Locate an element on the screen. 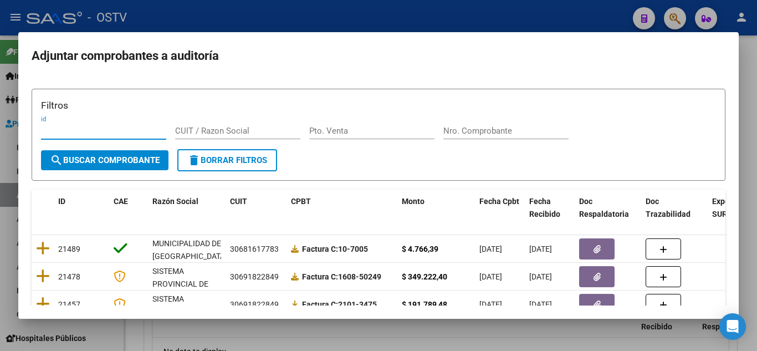  span: Monto is located at coordinates (413, 201).